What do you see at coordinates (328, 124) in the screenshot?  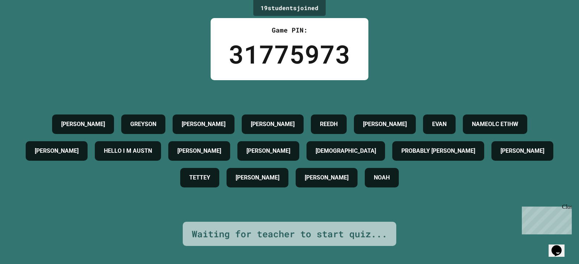 I see `h4: REEDH` at bounding box center [328, 124].